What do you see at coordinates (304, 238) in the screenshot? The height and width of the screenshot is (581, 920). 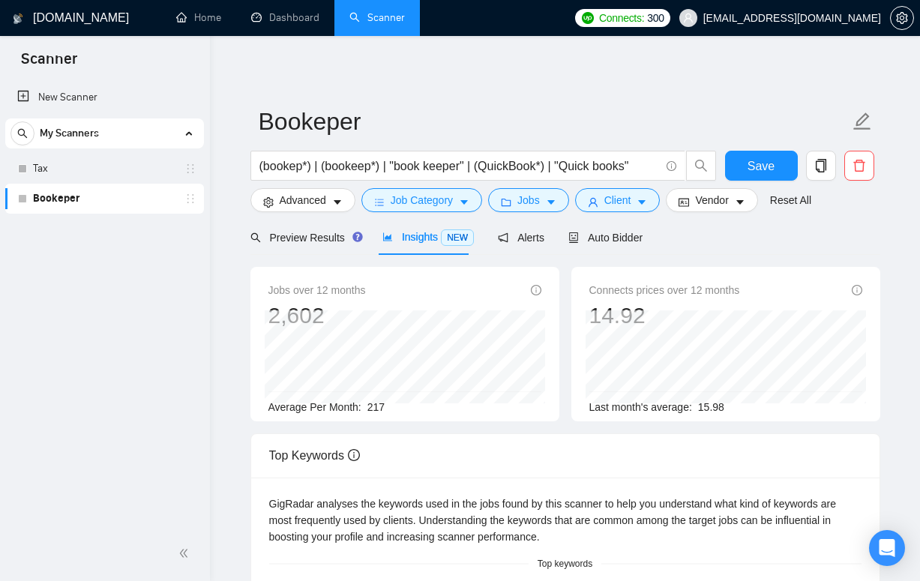 I see `span: Preview Results` at bounding box center [304, 238].